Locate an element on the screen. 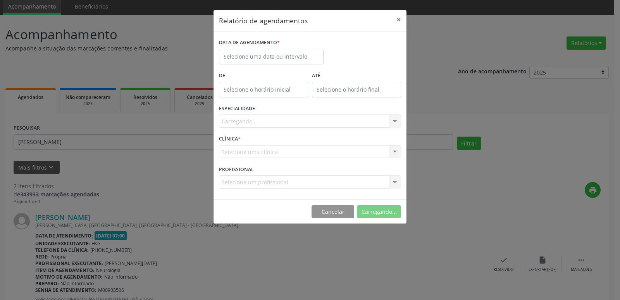 The width and height of the screenshot is (620, 300). button: Carregando... is located at coordinates (379, 212).